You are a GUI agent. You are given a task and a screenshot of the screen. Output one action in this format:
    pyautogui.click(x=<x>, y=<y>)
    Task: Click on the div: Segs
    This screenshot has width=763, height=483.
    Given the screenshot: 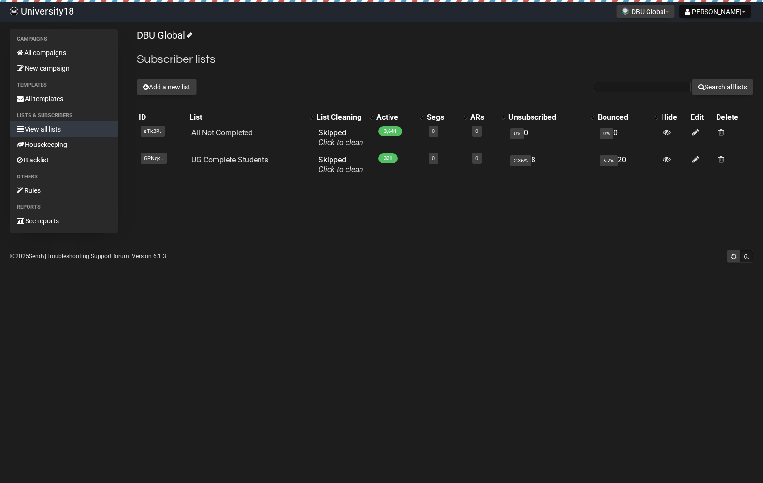 What is the action you would take?
    pyautogui.click(x=443, y=117)
    